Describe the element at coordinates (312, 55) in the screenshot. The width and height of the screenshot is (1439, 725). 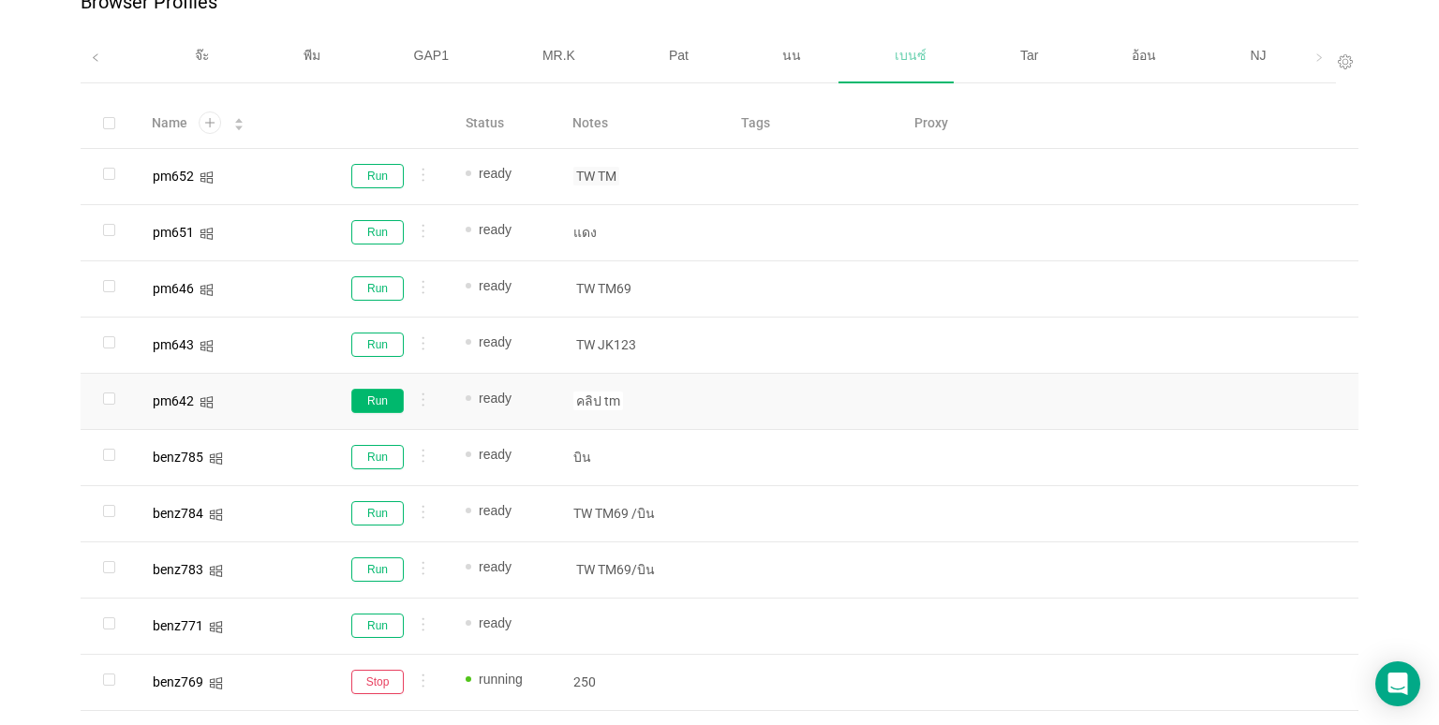
I see `span: พีม` at that location.